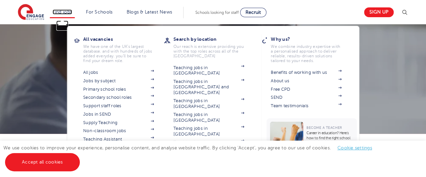 The height and width of the screenshot is (177, 426). What do you see at coordinates (214, 46) in the screenshot?
I see `a: Search by locationOur reach is extensive providing you with the top roles across all of the [GEOG...` at bounding box center [214, 46].